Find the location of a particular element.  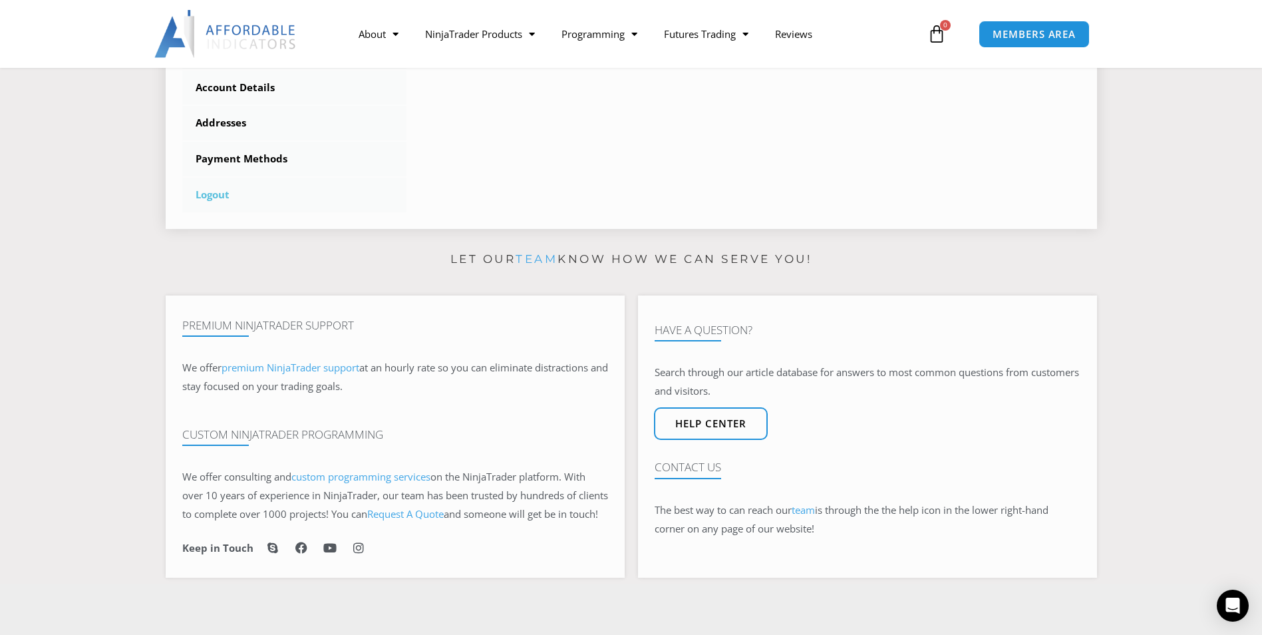

a: NinjaTrader Products is located at coordinates (480, 34).